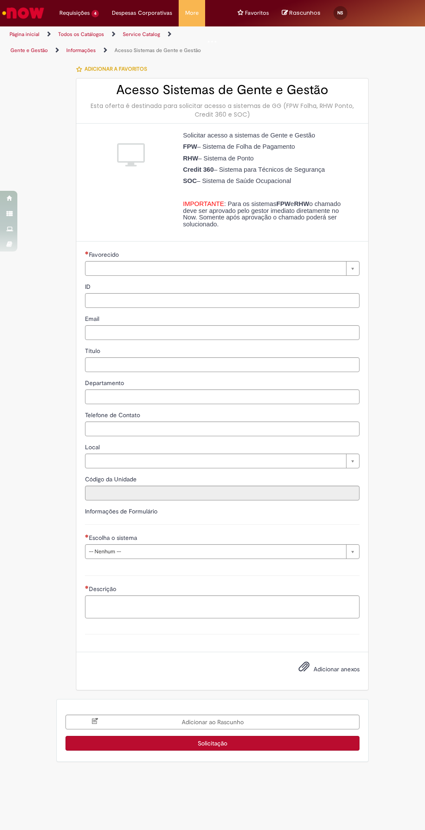 Image resolution: width=425 pixels, height=830 pixels. What do you see at coordinates (111, 479) in the screenshot?
I see `label: Somente leitura - Código da Unidade` at bounding box center [111, 479].